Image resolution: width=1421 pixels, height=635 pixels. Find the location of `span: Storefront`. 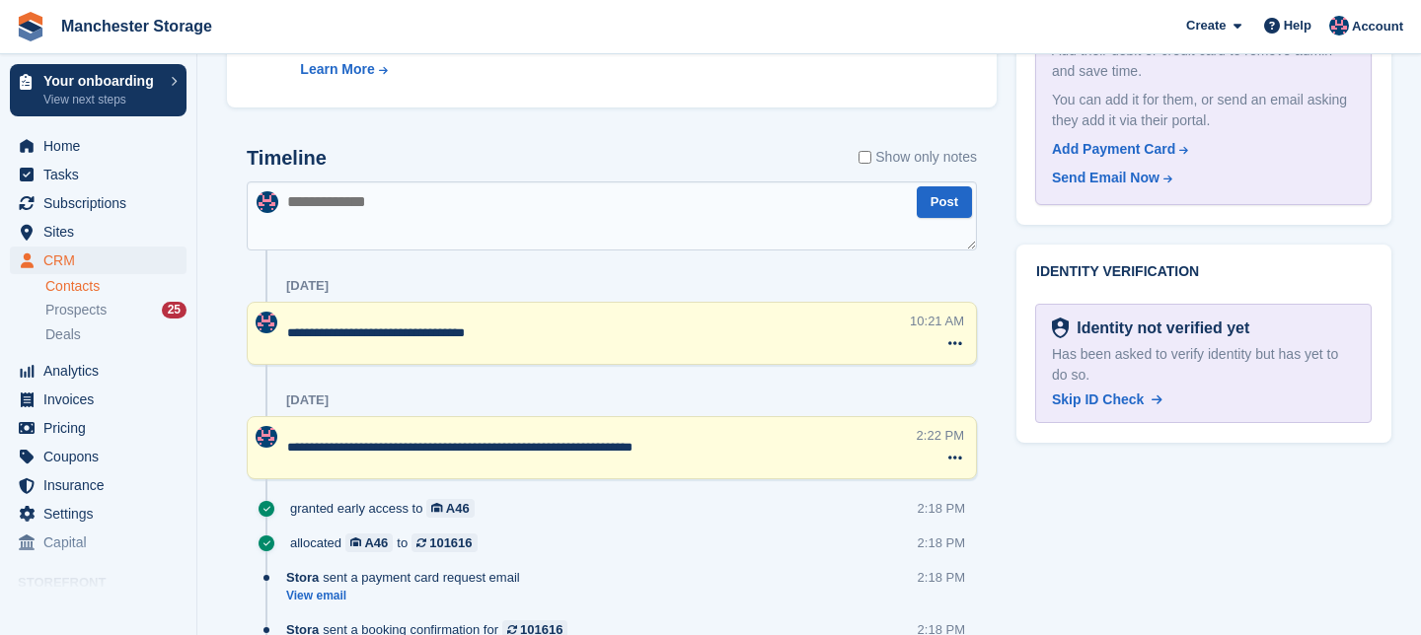

span: Storefront is located at coordinates (107, 583).